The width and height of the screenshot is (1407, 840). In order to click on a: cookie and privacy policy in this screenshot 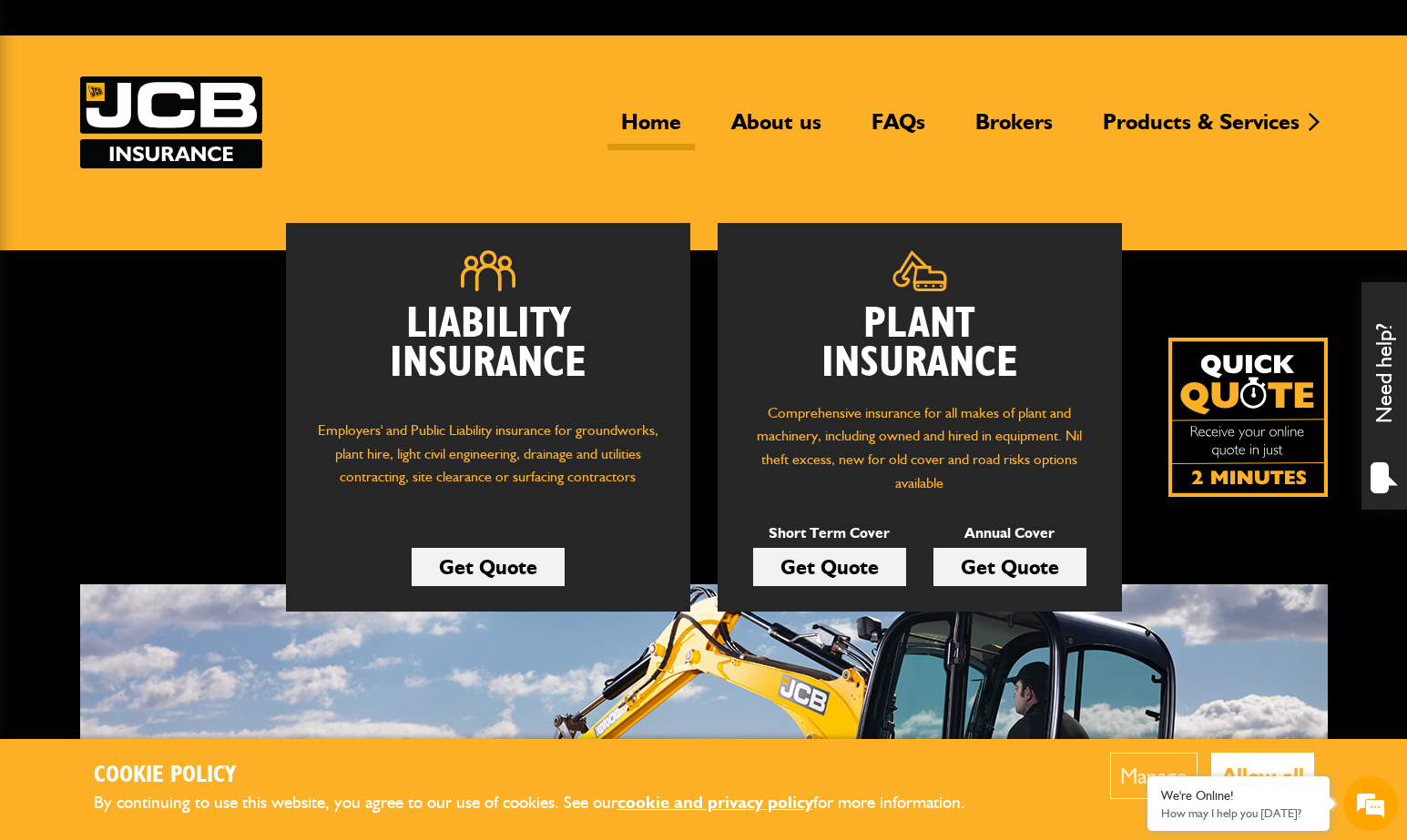, I will do `click(714, 802)`.